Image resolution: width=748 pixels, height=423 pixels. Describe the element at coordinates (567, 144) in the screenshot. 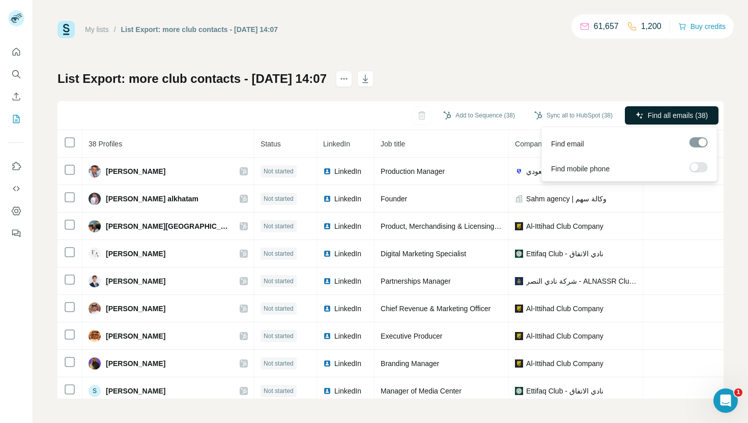

I see `span: Find email` at that location.